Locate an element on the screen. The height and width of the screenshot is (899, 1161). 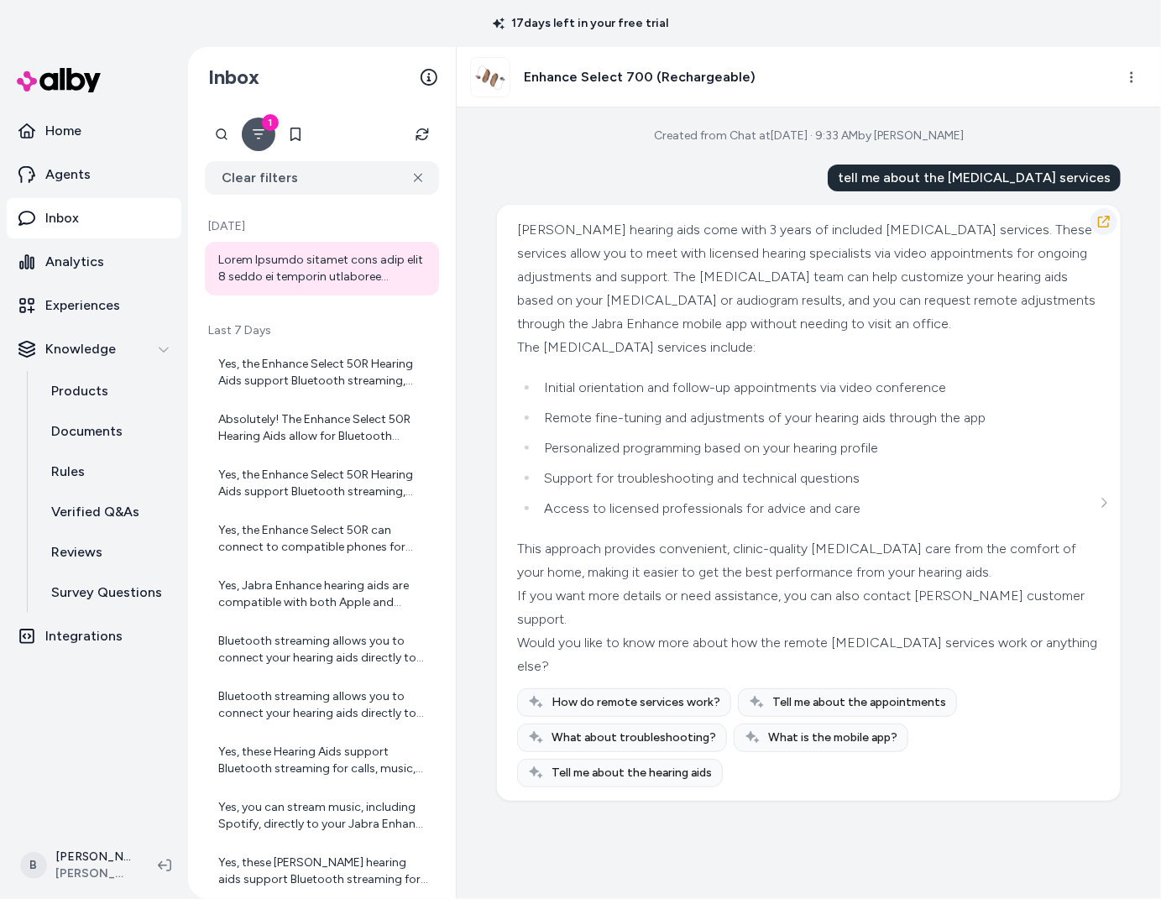
p: Verified Q&As is located at coordinates (95, 512).